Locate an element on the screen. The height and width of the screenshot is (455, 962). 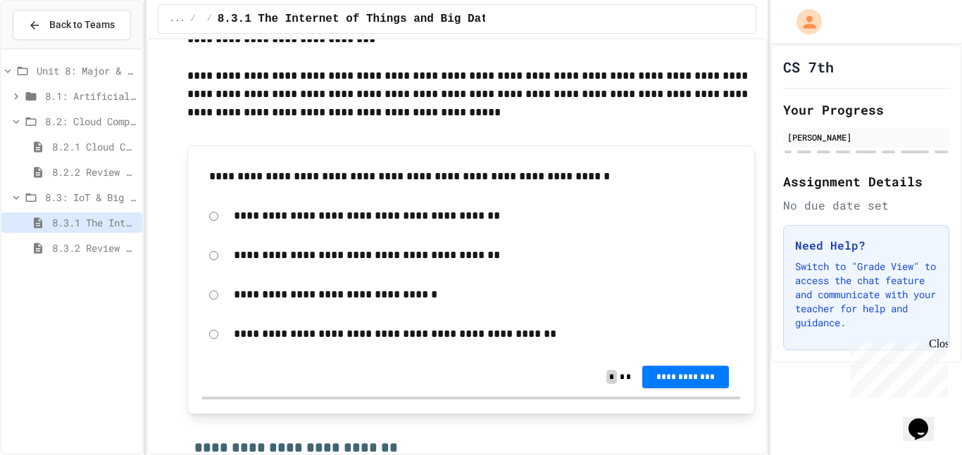
p: Switch to "Grade View" to access the chat feature and communicate with your teacher for help and ... is located at coordinates (866, 295).